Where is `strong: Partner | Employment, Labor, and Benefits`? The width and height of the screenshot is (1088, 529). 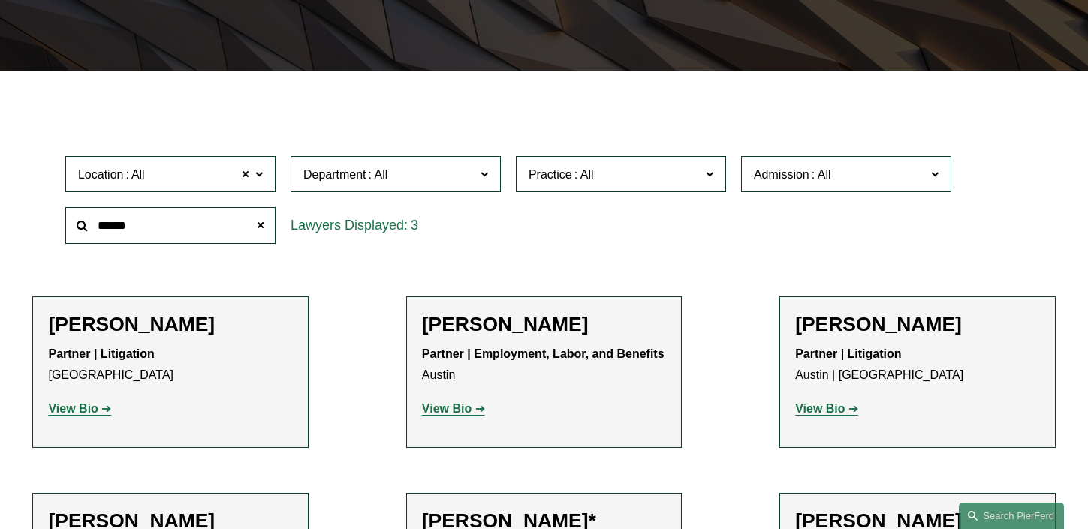 strong: Partner | Employment, Labor, and Benefits is located at coordinates (543, 354).